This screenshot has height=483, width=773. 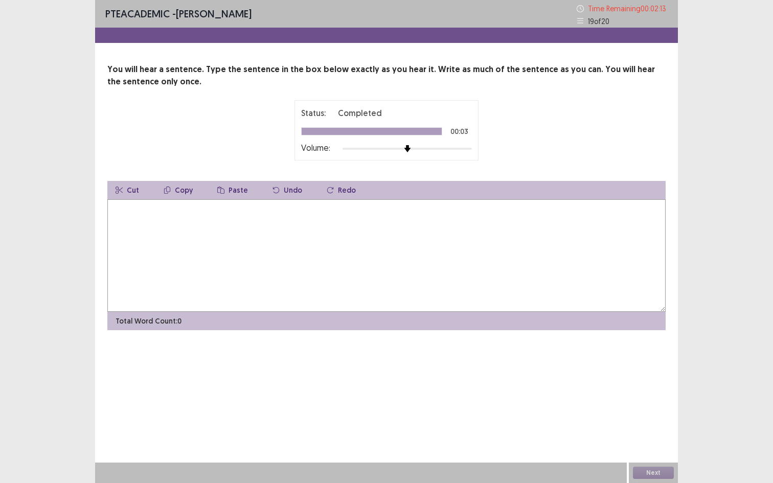 I want to click on button: Undo, so click(x=288, y=190).